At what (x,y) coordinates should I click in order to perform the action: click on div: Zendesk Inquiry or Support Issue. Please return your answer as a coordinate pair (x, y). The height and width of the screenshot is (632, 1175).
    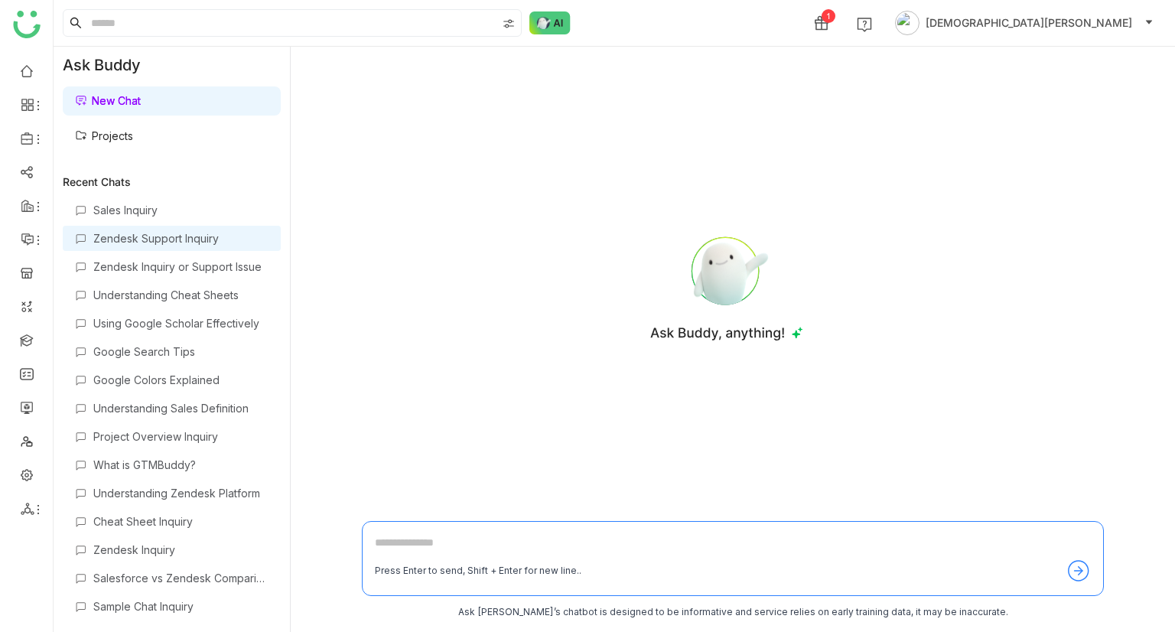
    Looking at the image, I should click on (180, 266).